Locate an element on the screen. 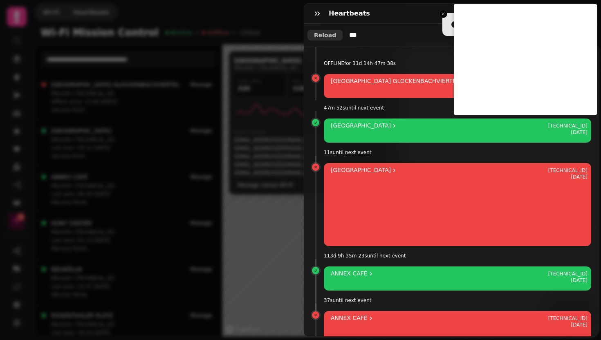 This screenshot has width=601, height=340. p: 113d 9h 35m 23s until next event is located at coordinates (458, 256).